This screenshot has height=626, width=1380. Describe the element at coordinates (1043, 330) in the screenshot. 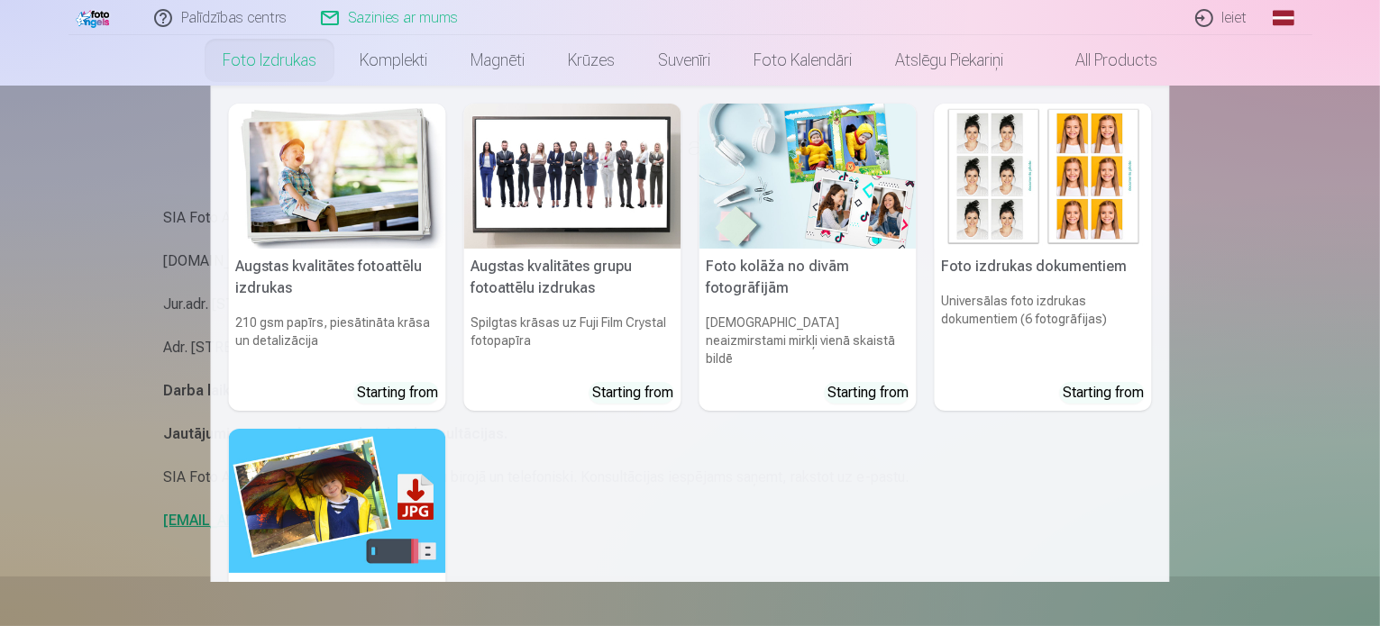

I see `h6: Universālas foto izdrukas dokumentiem (6 fotogrāfijas)` at that location.